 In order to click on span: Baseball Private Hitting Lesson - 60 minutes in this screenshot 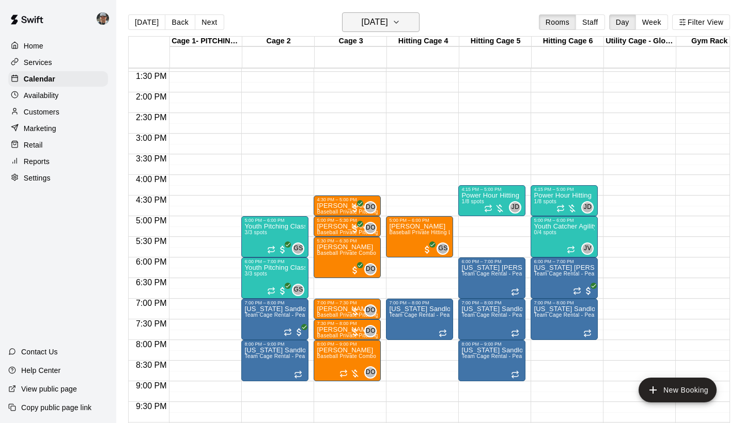, I will do `click(443, 232)`.